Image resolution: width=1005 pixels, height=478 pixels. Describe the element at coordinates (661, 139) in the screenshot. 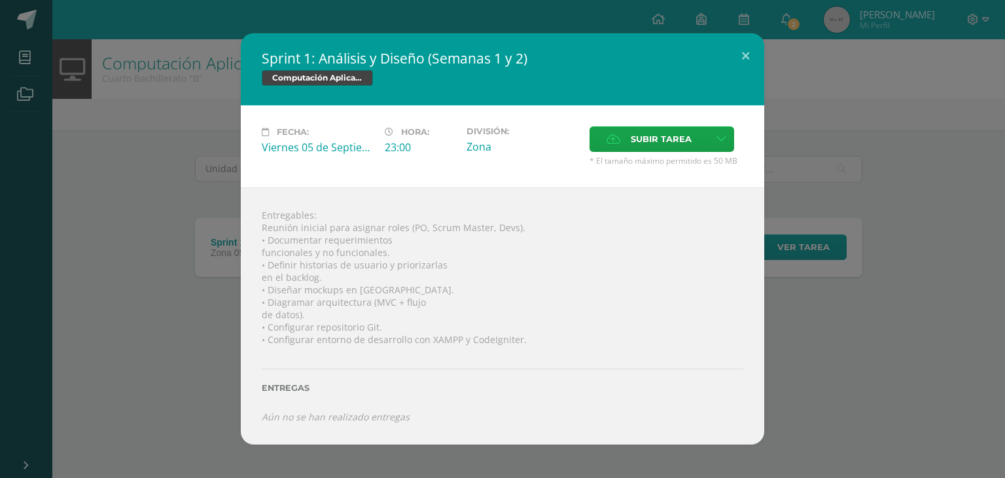

I see `span: Subir tarea` at that location.